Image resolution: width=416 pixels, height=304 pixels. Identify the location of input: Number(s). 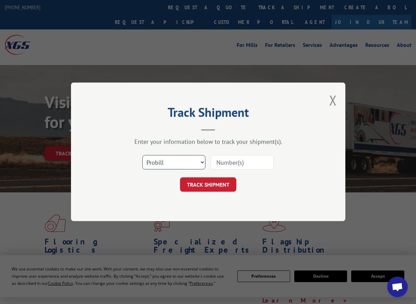
(242, 163).